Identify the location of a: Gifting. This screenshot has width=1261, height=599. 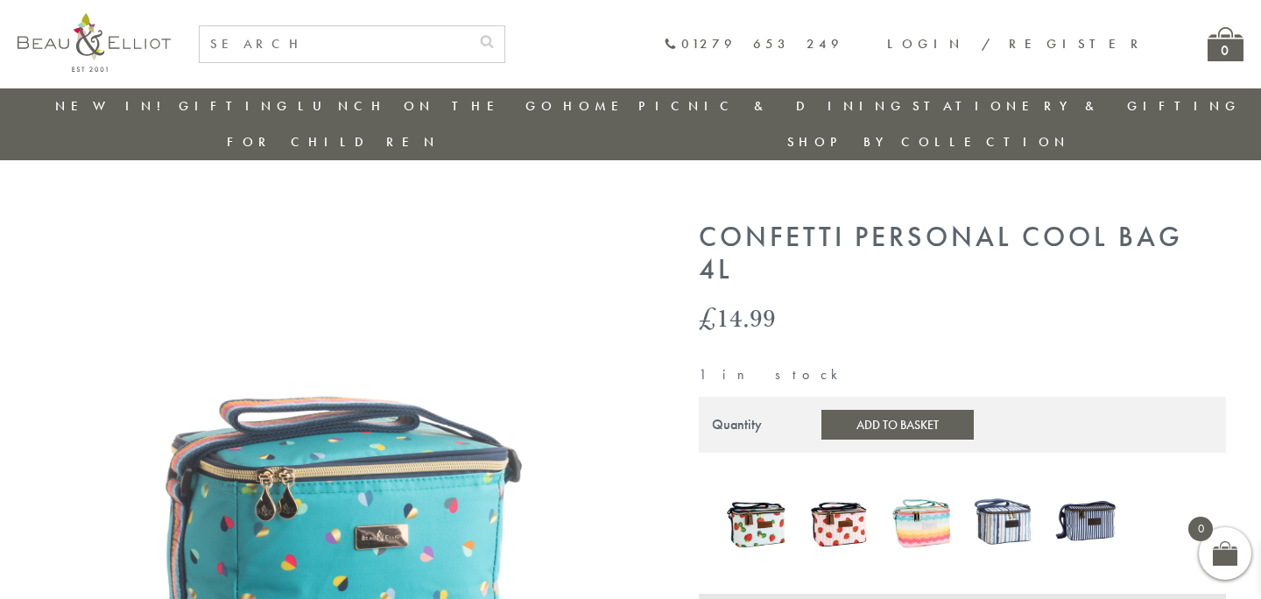
(236, 106).